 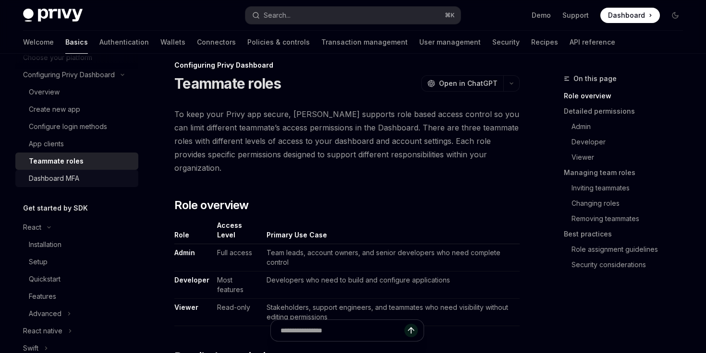 What do you see at coordinates (391, 232) in the screenshot?
I see `th: Primary Use Case` at bounding box center [391, 232].